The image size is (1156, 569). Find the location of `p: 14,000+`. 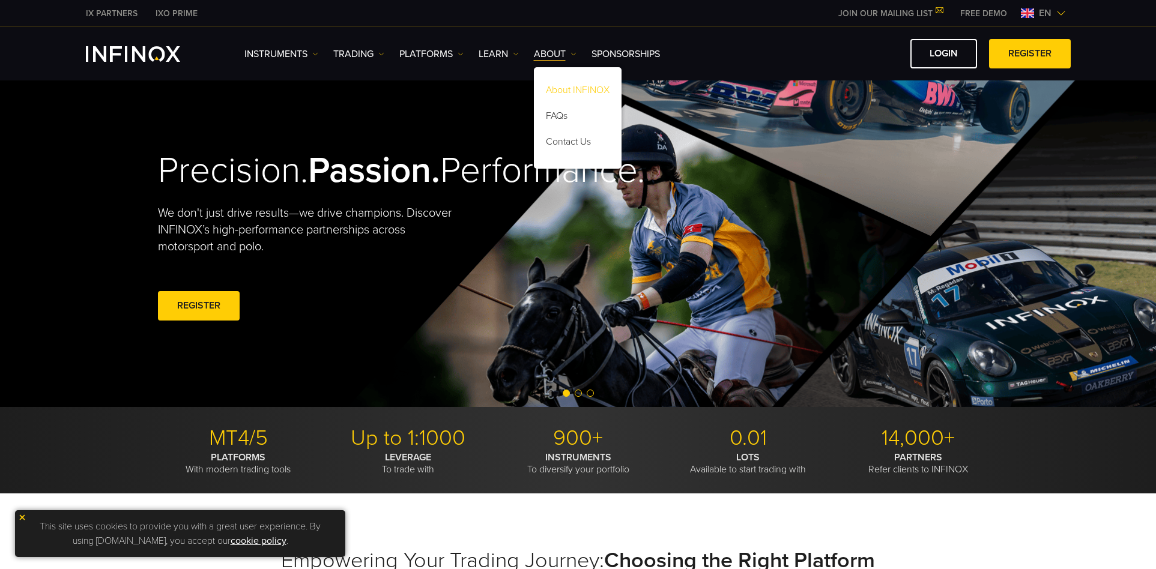

p: 14,000+ is located at coordinates (918, 438).